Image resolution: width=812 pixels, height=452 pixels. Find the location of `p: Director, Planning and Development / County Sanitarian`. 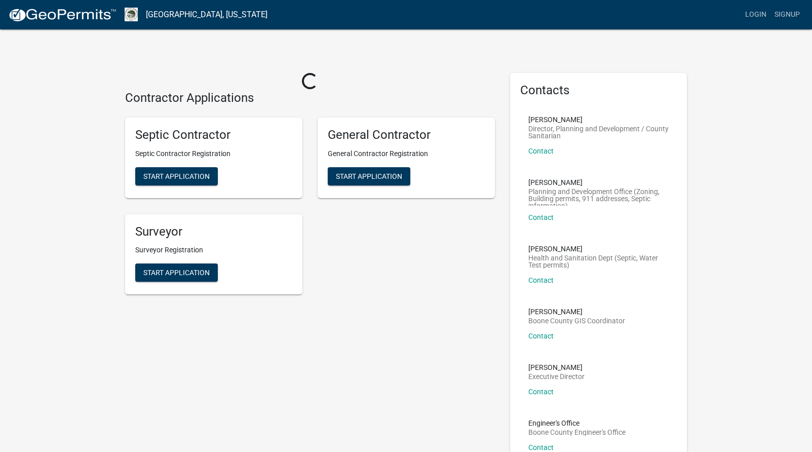

p: Director, Planning and Development / County Sanitarian is located at coordinates (599, 132).